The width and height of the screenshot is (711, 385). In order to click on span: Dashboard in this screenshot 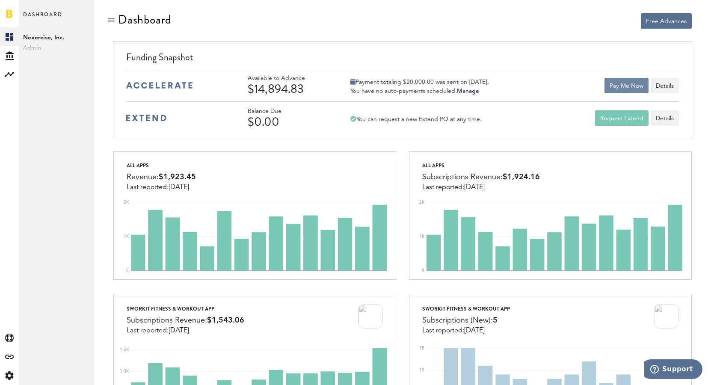, I will do `click(43, 18)`.